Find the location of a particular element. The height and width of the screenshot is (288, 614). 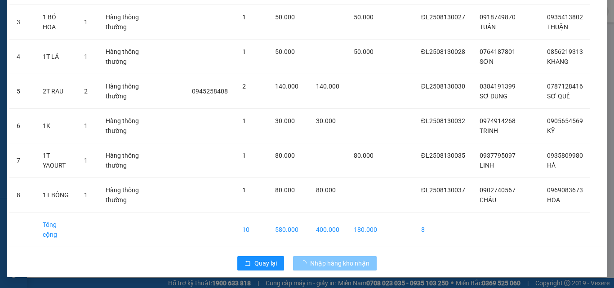

span: Nhập hàng kho nhận is located at coordinates (340, 263).